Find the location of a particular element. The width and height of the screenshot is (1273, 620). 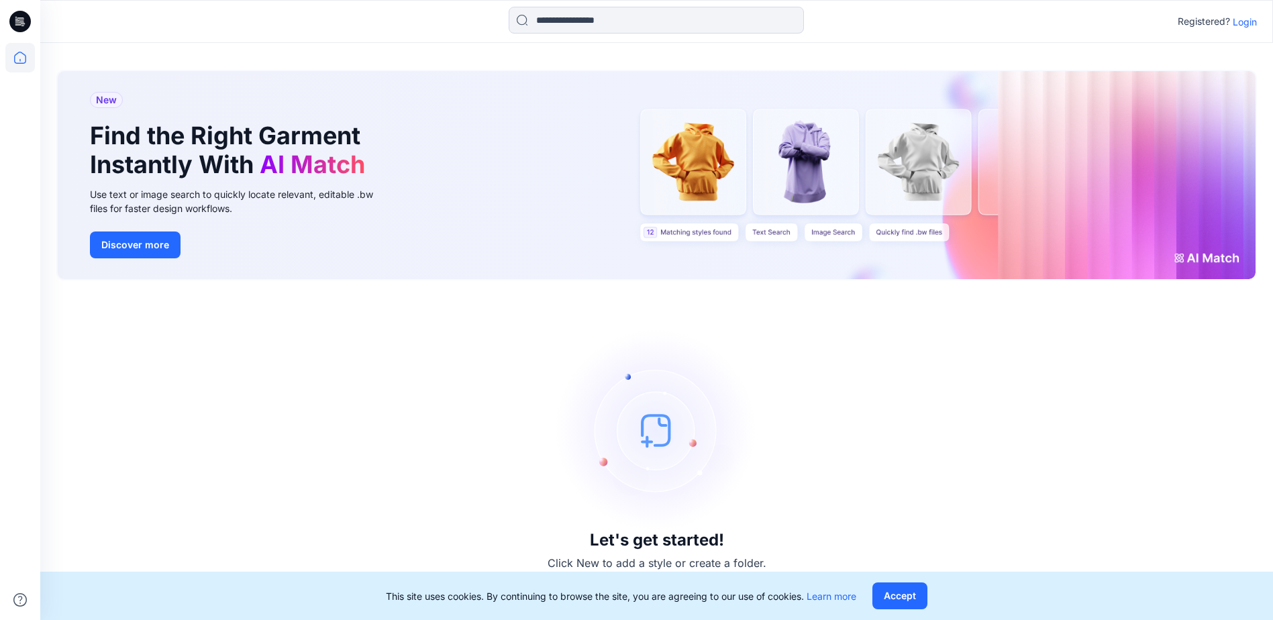

img: empty-state-image.svg is located at coordinates (657, 430).